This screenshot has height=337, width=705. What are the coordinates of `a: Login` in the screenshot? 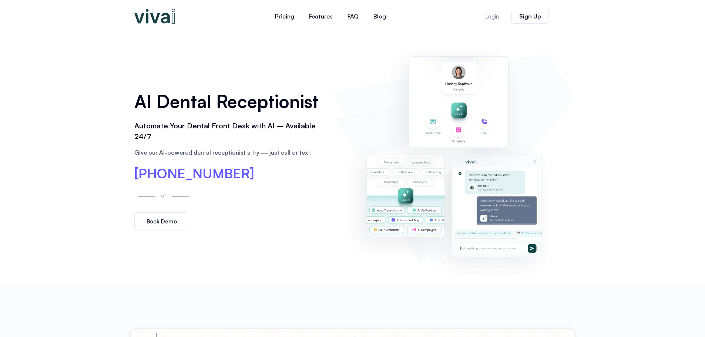 It's located at (492, 16).